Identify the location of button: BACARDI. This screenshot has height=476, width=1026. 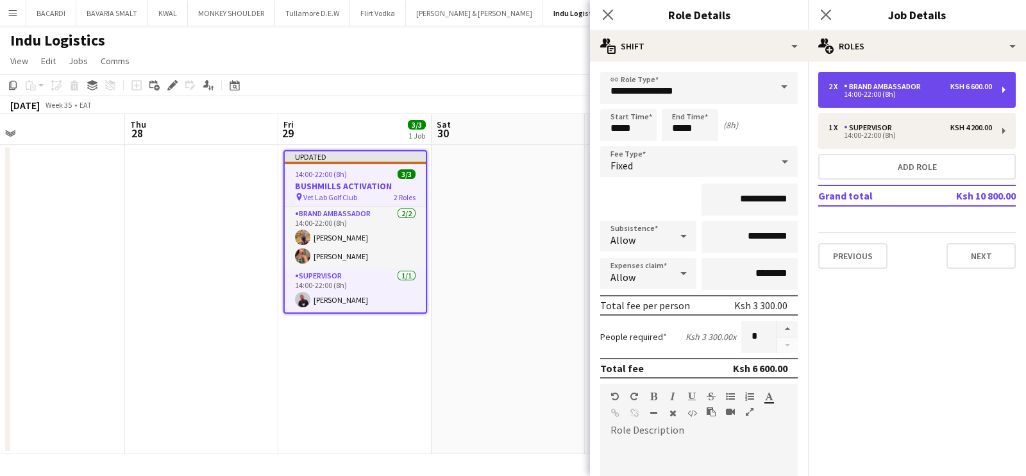
(51, 13).